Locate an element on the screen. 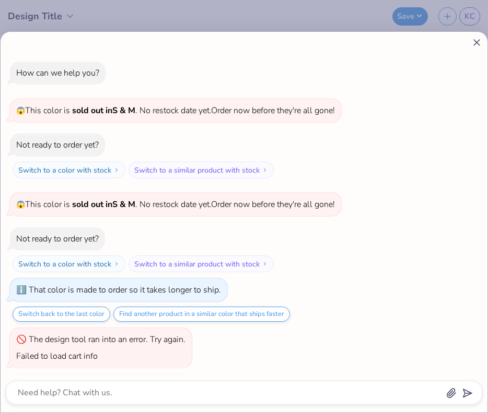 The width and height of the screenshot is (488, 413). div: The design tool ran into an error. Try again. is located at coordinates (107, 340).